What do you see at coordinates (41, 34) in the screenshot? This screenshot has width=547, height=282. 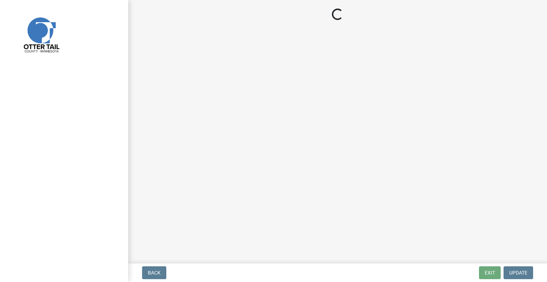 I see `img: Otter Tail County, Minnesota` at bounding box center [41, 34].